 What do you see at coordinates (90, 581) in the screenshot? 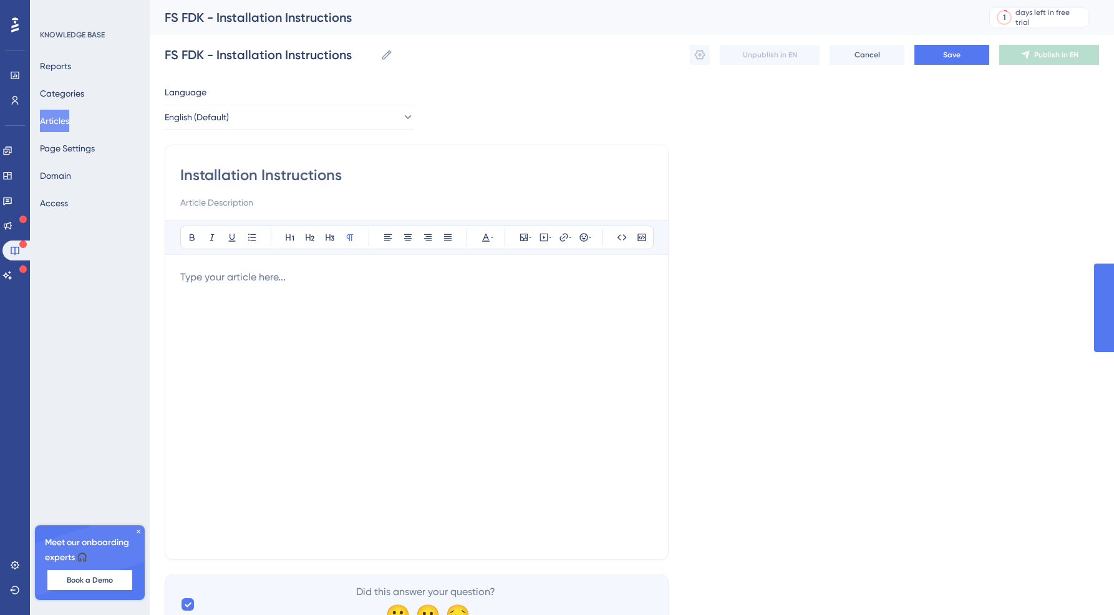
I see `button: Book a Demo` at bounding box center [90, 581].